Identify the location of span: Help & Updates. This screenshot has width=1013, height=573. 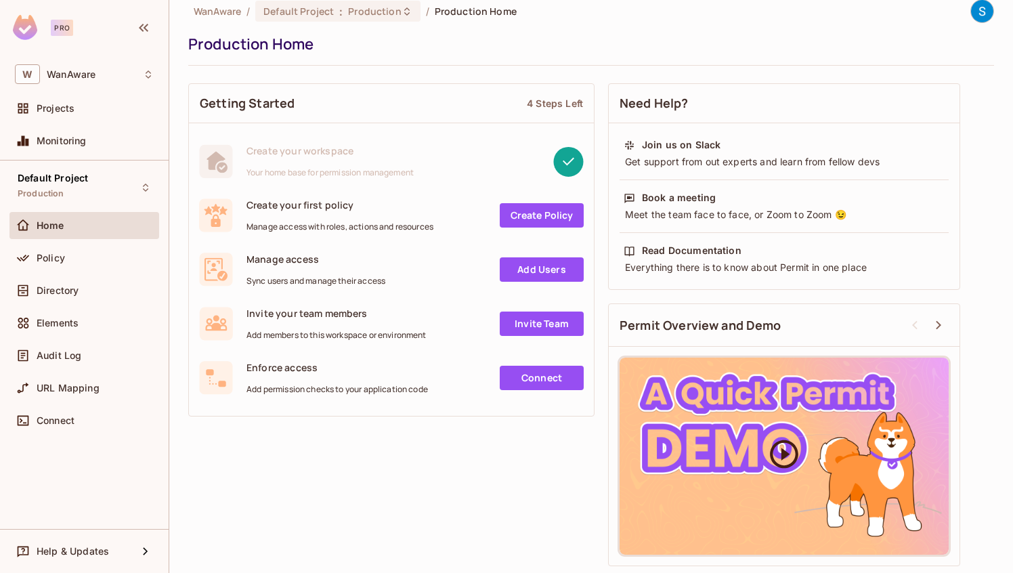
(72, 551).